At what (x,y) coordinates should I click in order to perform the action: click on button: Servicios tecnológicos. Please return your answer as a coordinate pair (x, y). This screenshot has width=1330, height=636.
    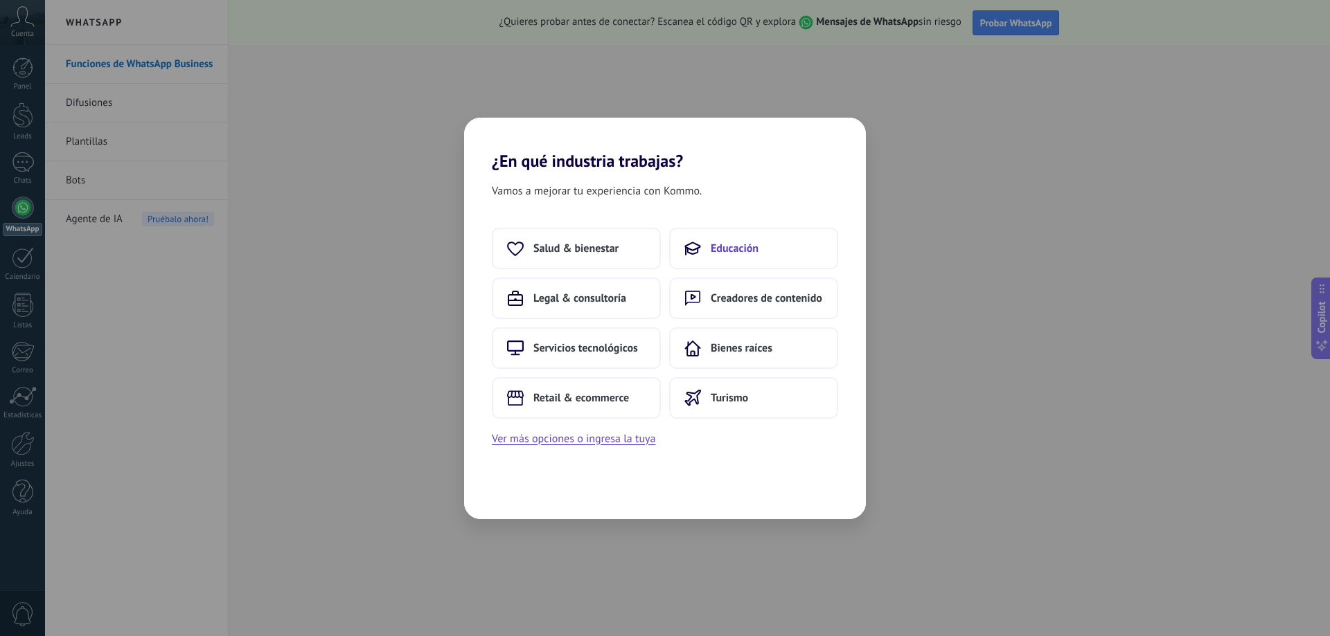
    Looking at the image, I should click on (576, 348).